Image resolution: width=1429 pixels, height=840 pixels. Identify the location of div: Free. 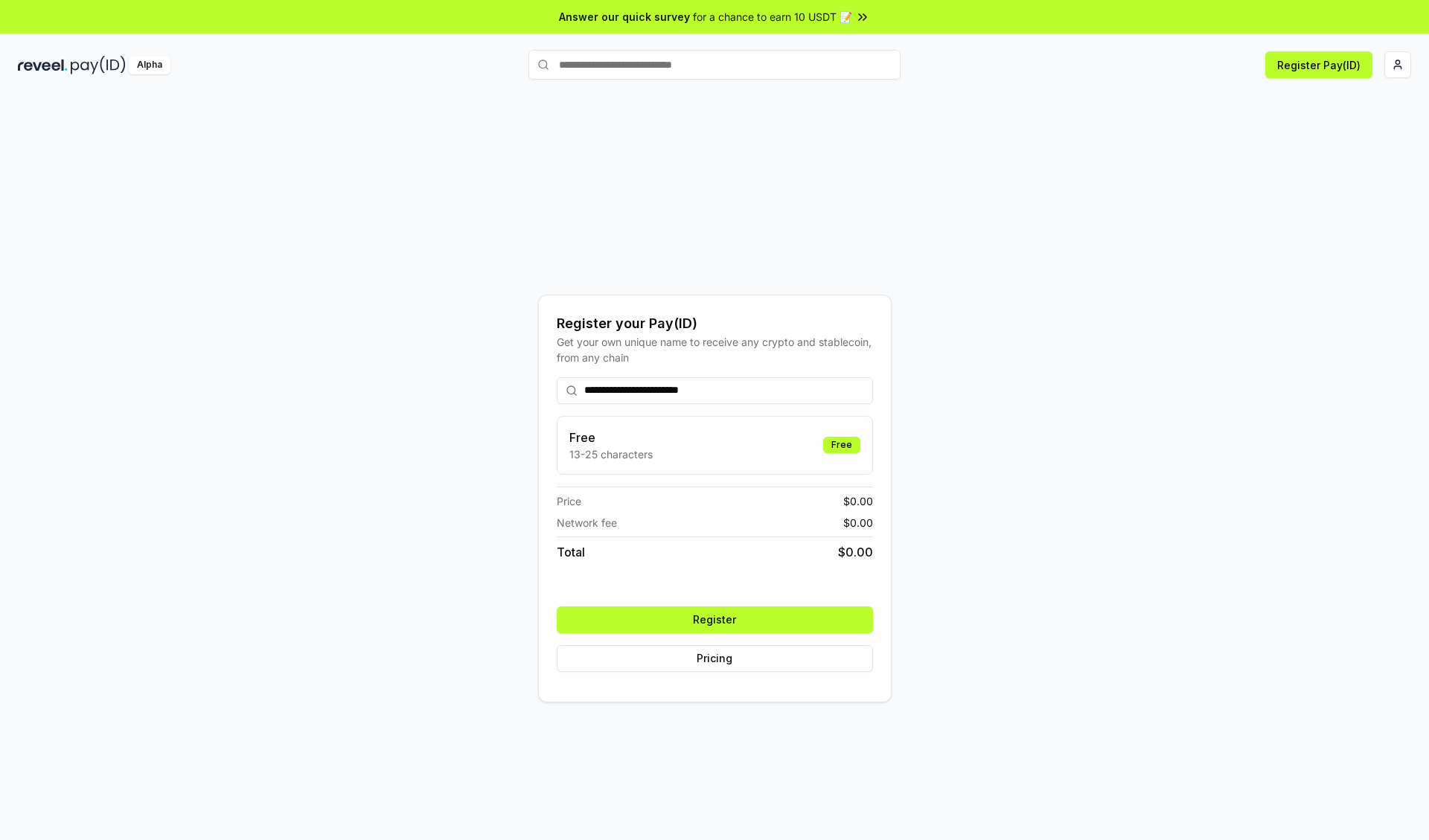
(842, 445).